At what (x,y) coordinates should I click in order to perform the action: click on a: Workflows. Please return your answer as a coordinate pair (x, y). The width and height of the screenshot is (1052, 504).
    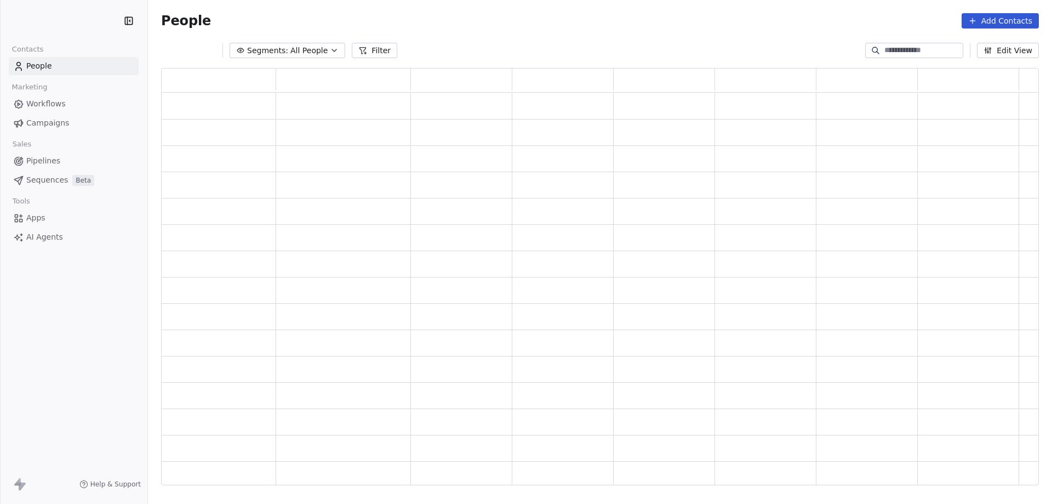
    Looking at the image, I should click on (73, 104).